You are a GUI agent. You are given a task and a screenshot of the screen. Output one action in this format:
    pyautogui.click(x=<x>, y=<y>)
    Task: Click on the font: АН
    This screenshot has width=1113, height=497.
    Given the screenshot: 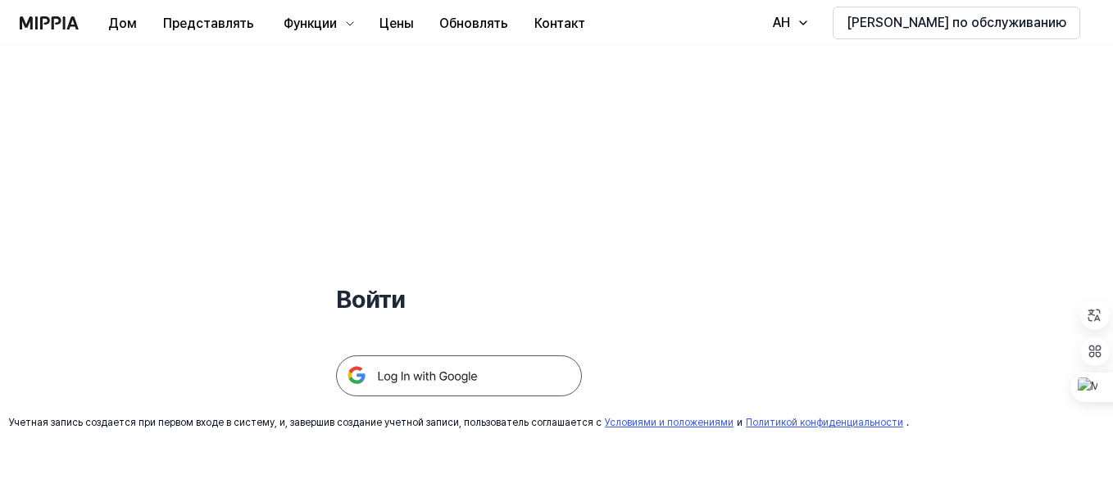 What is the action you would take?
    pyautogui.click(x=781, y=22)
    